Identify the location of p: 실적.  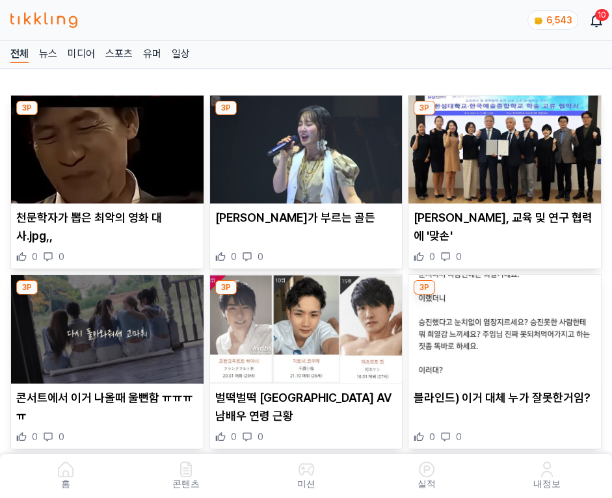
(426, 484).